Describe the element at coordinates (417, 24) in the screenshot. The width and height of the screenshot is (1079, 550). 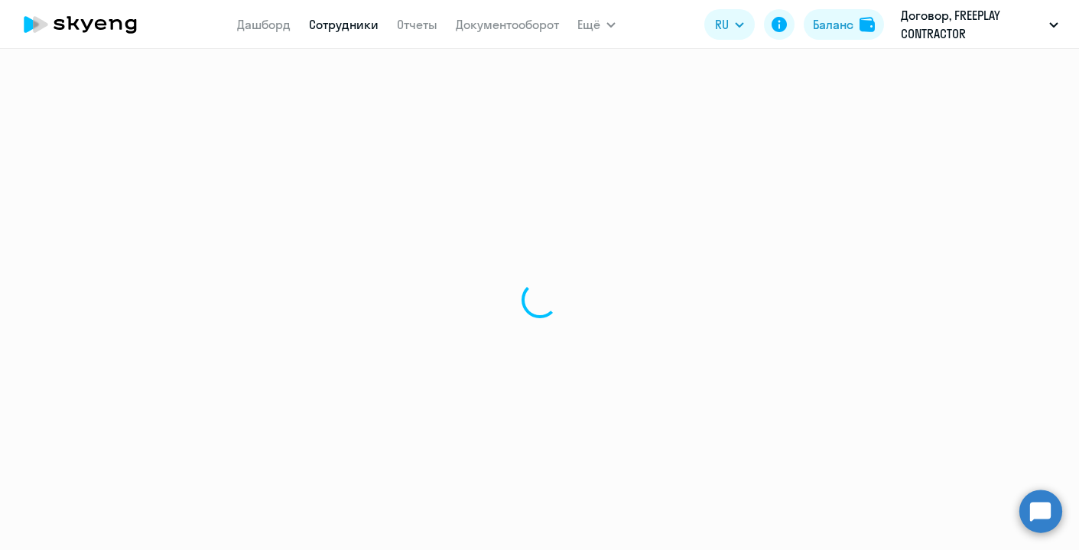
I see `a: Отчеты` at that location.